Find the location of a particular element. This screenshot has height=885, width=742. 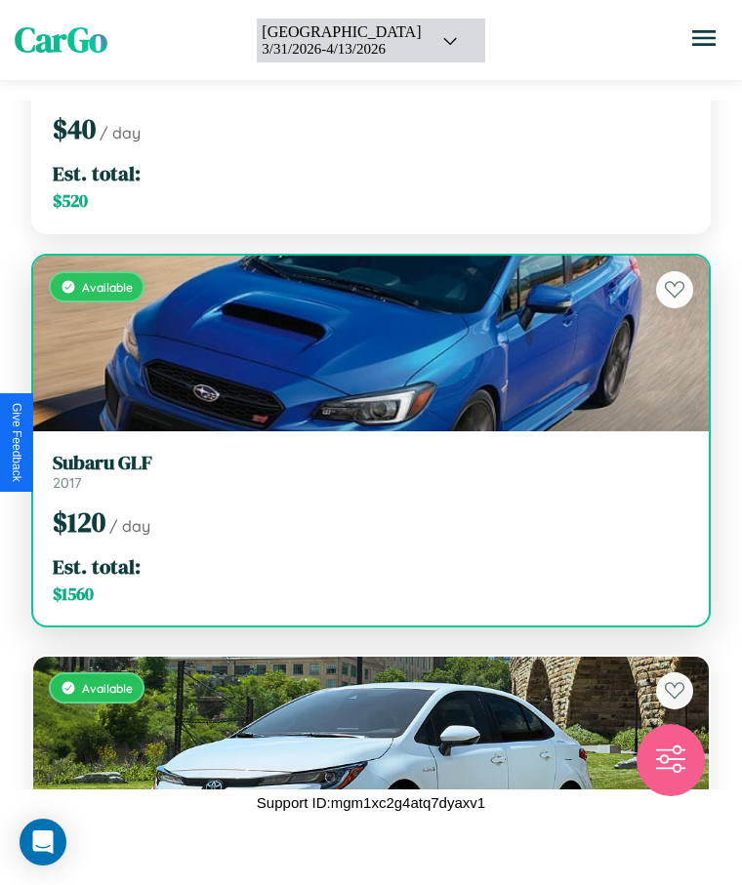

div: 3 / 31 / 2026 - 4 / 13 / 2026 is located at coordinates (341, 49).